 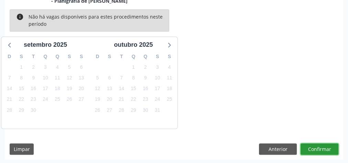 What do you see at coordinates (9, 99) in the screenshot?
I see `span: domingo, 21 de setembro de 2025` at bounding box center [9, 99].